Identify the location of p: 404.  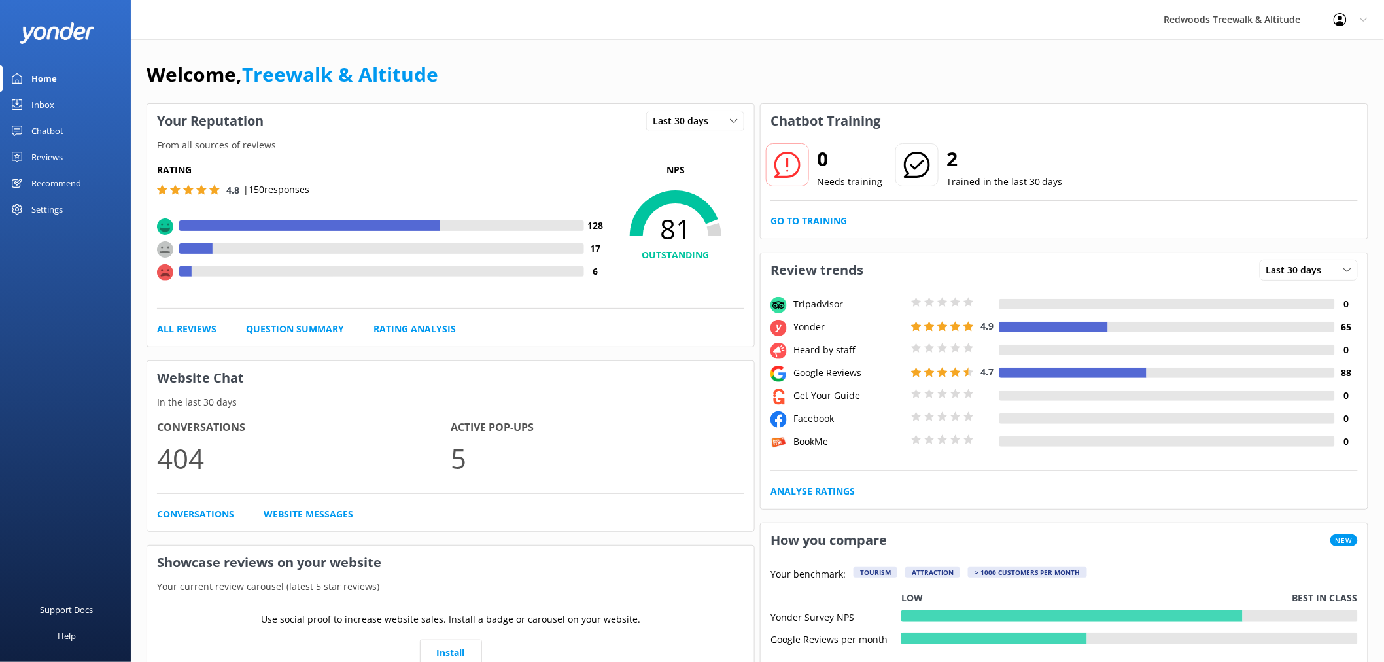
(304, 458).